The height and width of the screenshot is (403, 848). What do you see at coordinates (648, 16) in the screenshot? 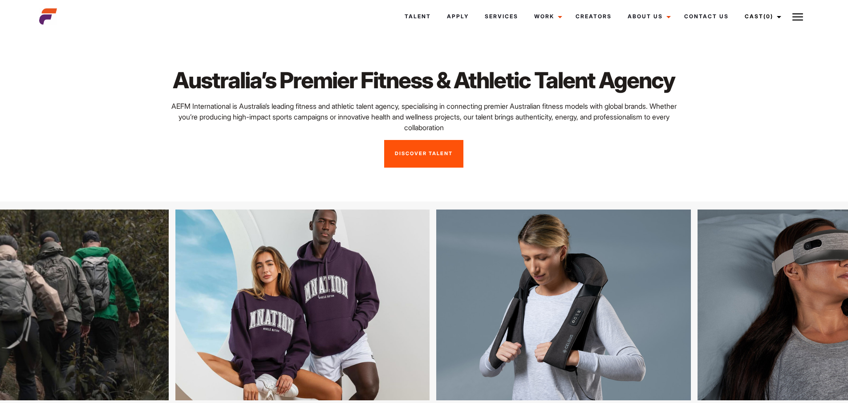
I see `a: About Us` at bounding box center [648, 16].